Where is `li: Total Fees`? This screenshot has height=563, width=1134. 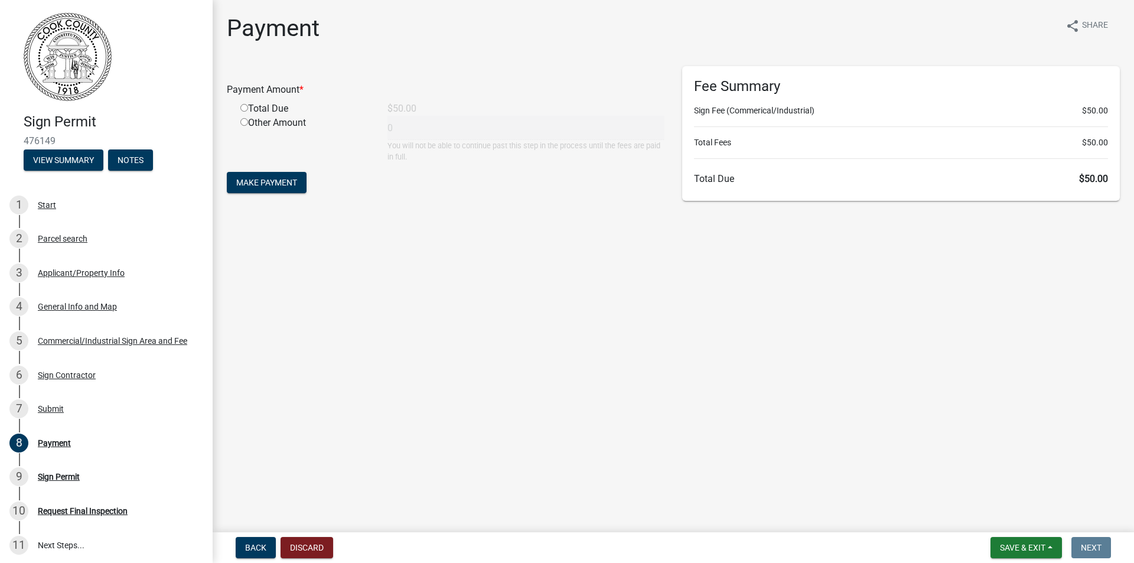
li: Total Fees is located at coordinates (901, 142).